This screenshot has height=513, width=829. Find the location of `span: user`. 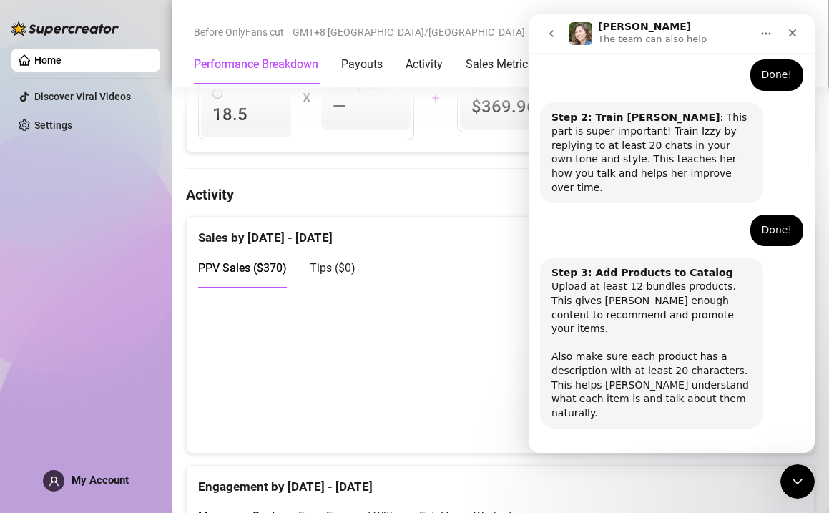

span: user is located at coordinates (54, 481).